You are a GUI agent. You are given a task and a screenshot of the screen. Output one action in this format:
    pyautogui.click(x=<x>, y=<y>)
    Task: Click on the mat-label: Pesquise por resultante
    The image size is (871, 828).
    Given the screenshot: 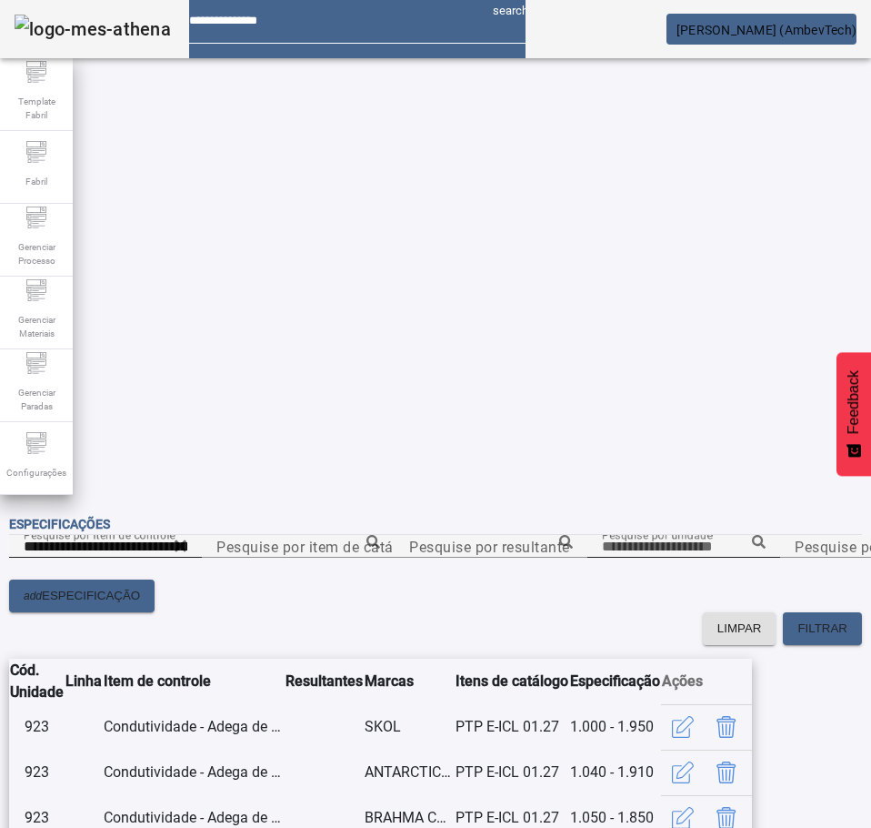 What is the action you would take?
    pyautogui.click(x=489, y=546)
    